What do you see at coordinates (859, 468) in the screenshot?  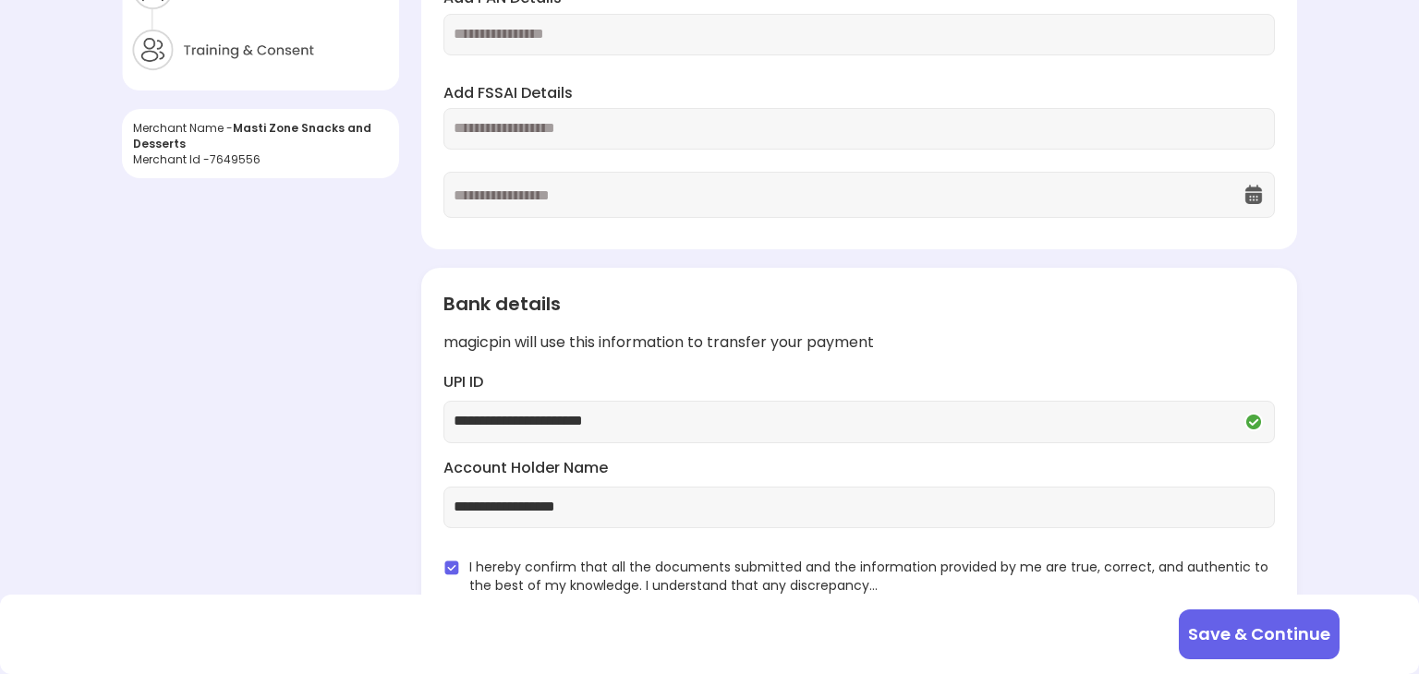 I see `label: Account Holder Name` at bounding box center [859, 468].